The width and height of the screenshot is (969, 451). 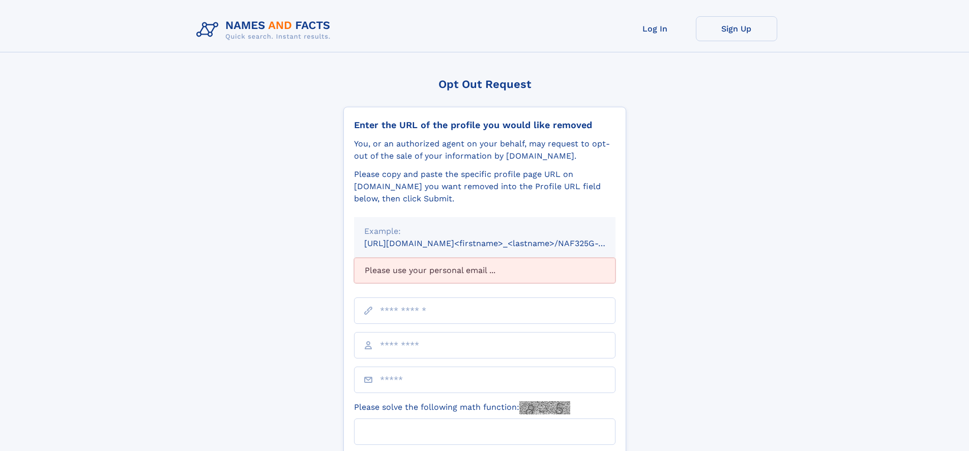 What do you see at coordinates (485, 271) in the screenshot?
I see `div: Please use your personal email ...` at bounding box center [485, 271].